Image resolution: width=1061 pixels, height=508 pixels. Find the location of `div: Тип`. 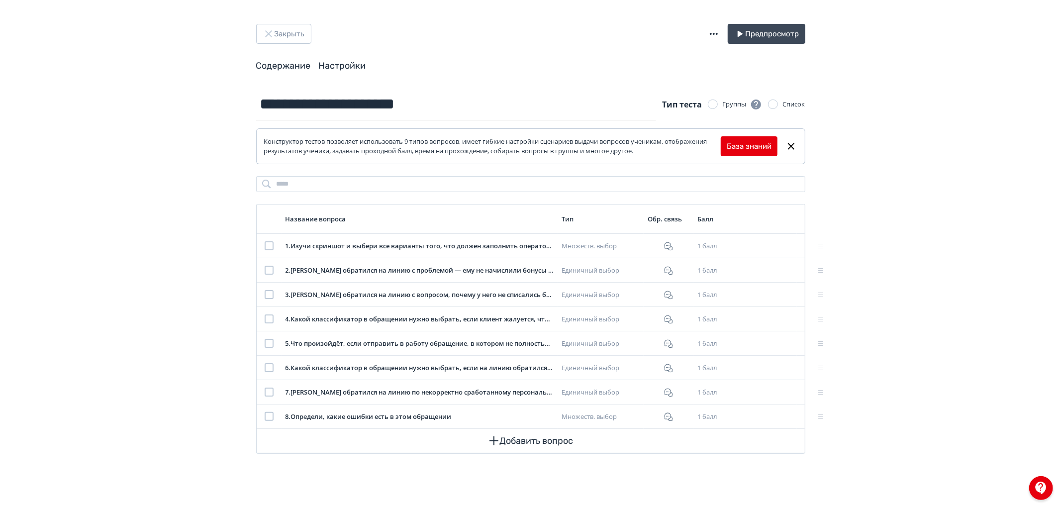

div: Тип is located at coordinates (601, 219).